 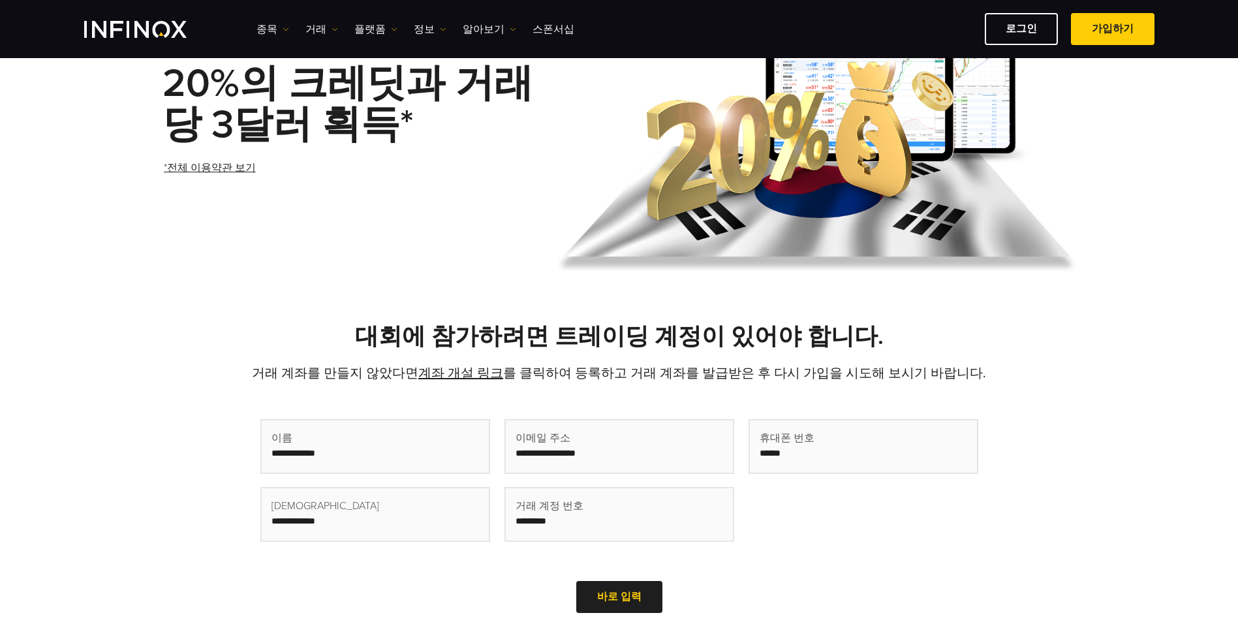 I want to click on a: 가입하기, so click(x=1113, y=29).